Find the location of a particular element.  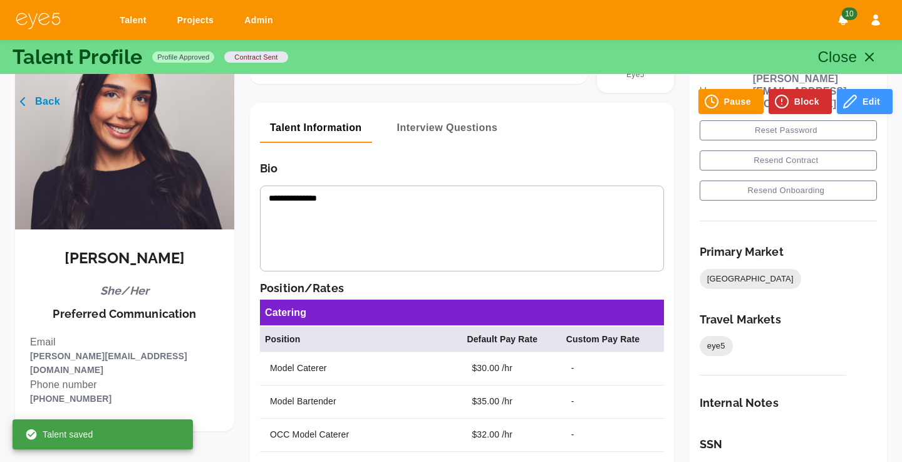

h6: Catering is located at coordinates (286, 312).